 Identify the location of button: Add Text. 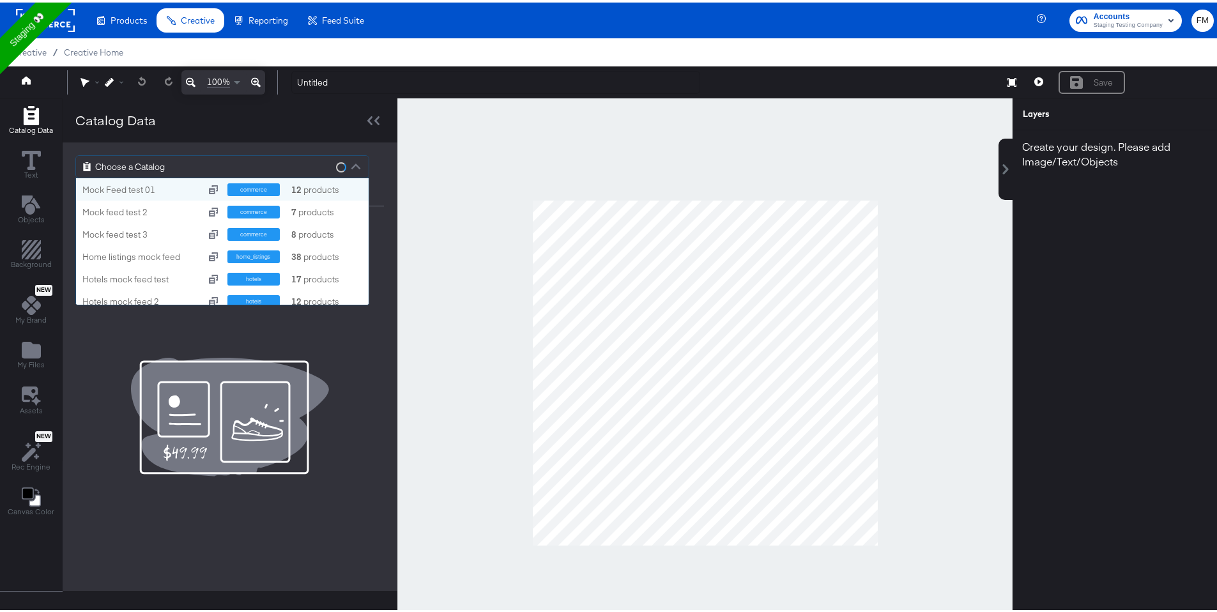
(31, 208).